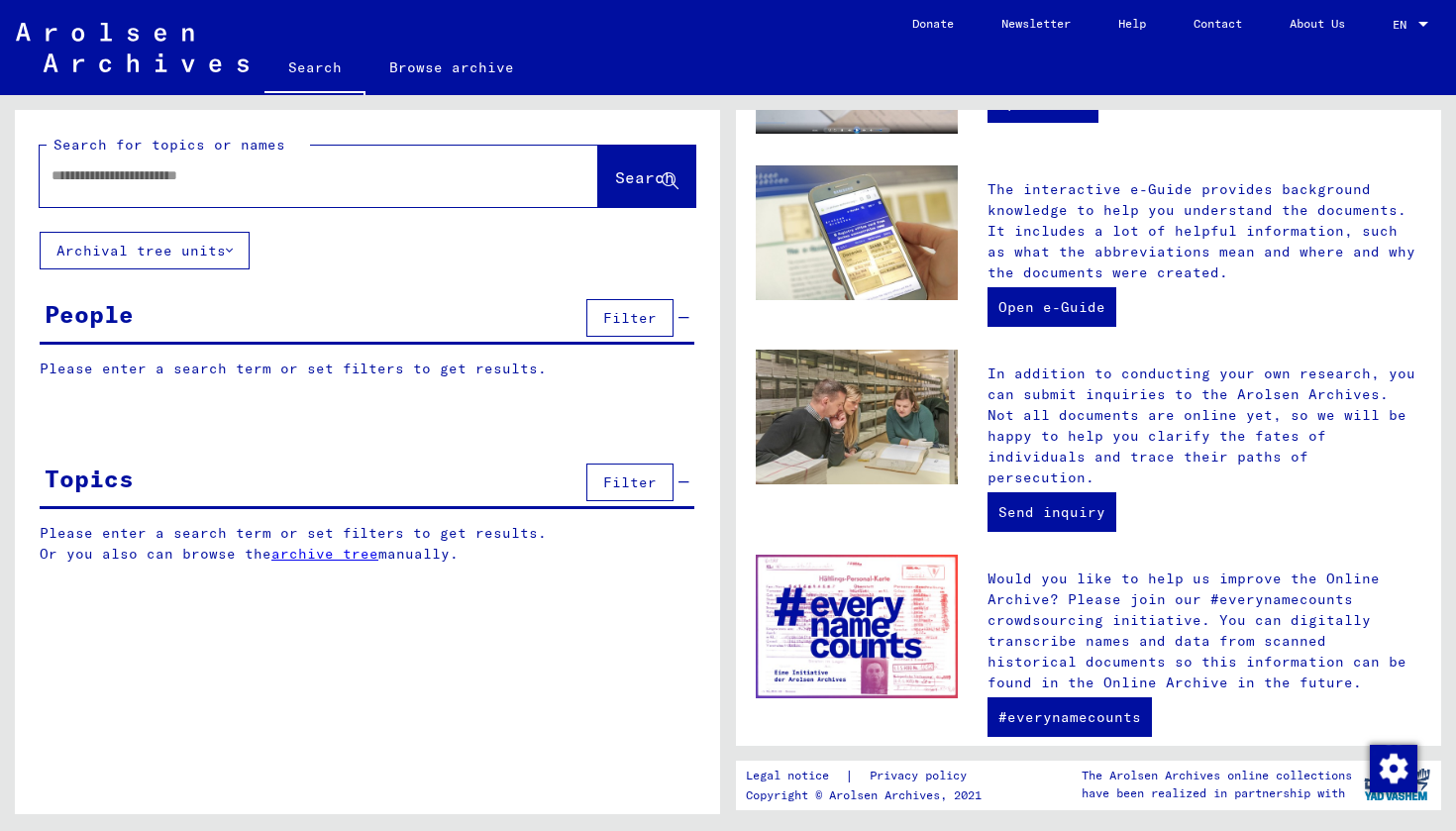  I want to click on a: Browse archive, so click(451, 67).